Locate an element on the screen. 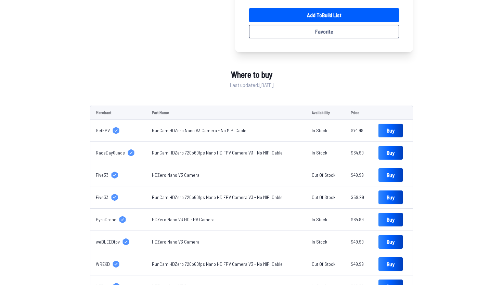  a: HDZero Nano V3 HD FPV Camera is located at coordinates (183, 219).